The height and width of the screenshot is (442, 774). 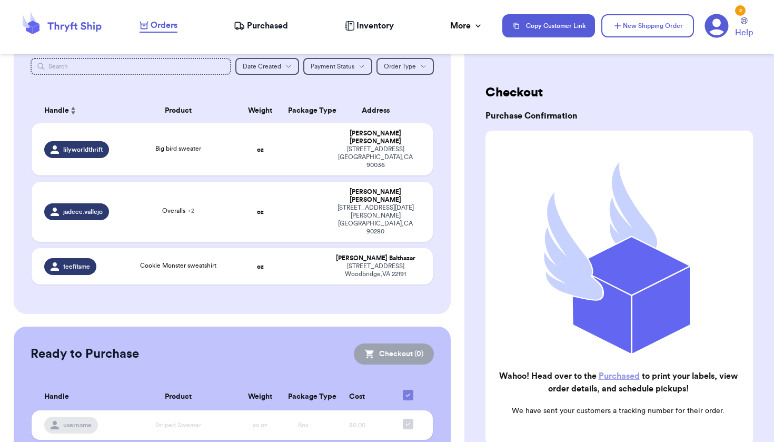 What do you see at coordinates (357, 425) in the screenshot?
I see `span: $0.00` at bounding box center [357, 425].